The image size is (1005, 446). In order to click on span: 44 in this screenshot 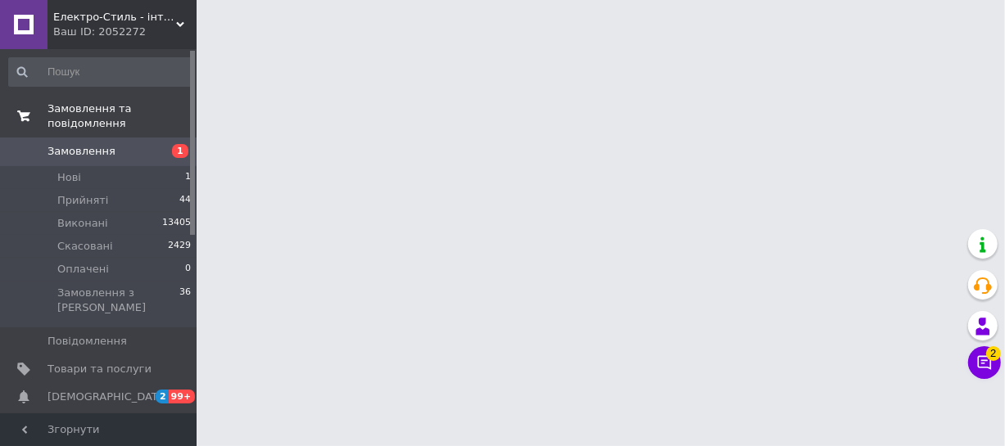, I will do `click(185, 201)`.